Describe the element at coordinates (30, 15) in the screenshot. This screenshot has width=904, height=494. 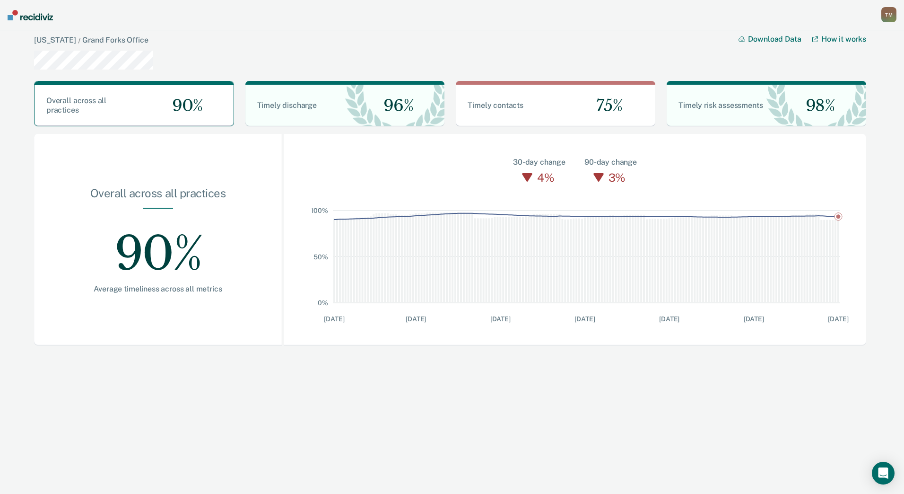
I see `img: Recidiviz` at that location.